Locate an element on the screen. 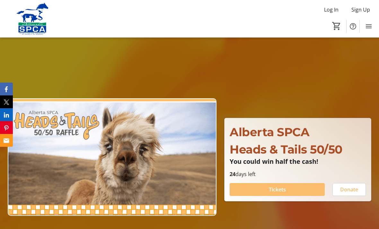  button: Log In is located at coordinates (331, 10).